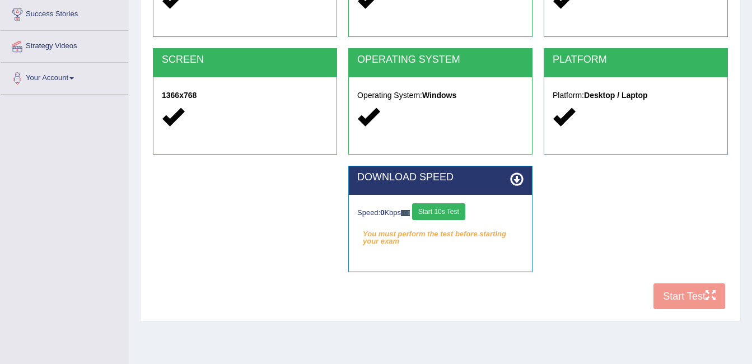  I want to click on strong: Desktop / Laptop, so click(616, 95).